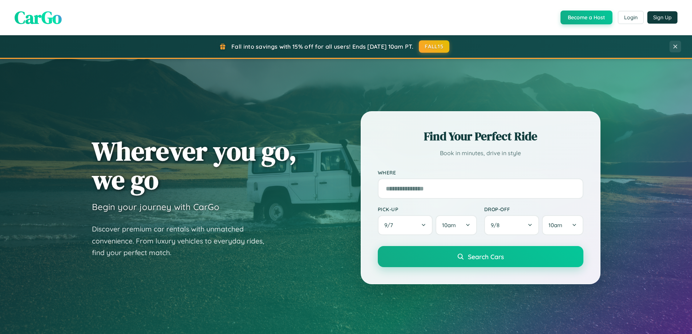 The image size is (692, 334). What do you see at coordinates (427, 209) in the screenshot?
I see `label: Pick-up` at bounding box center [427, 209].